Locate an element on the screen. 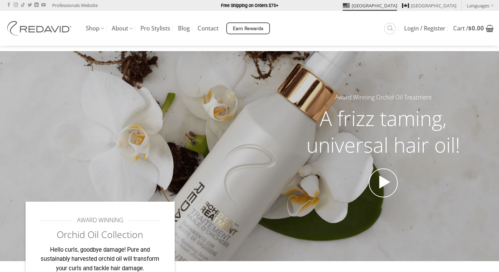  span: AWARD WINNING is located at coordinates (100, 220).